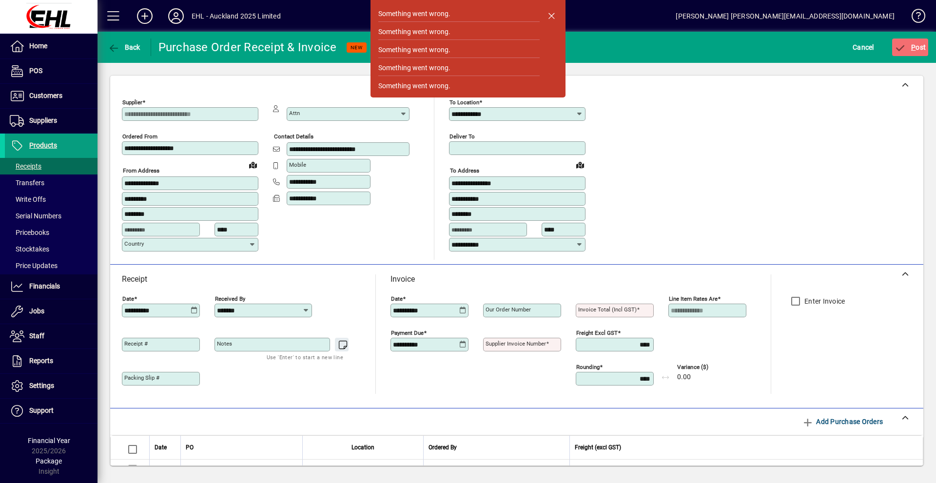  Describe the element at coordinates (132, 102) in the screenshot. I see `mat-label: Supplier` at that location.